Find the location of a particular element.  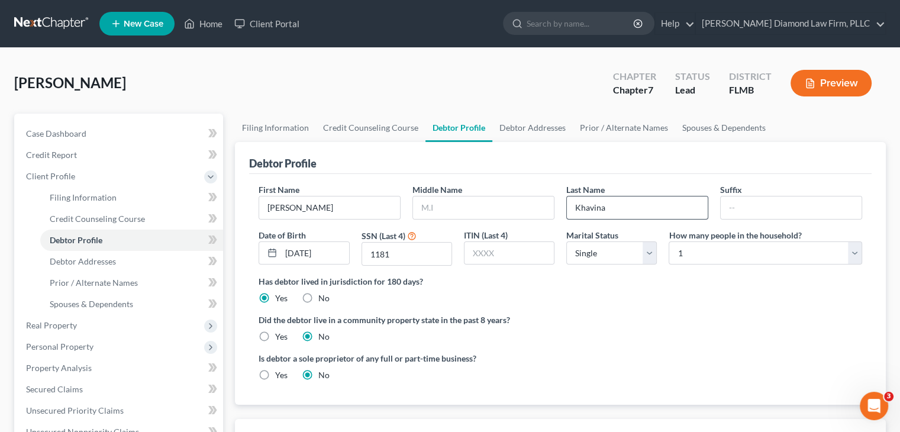

label: Date of Birth is located at coordinates (282, 235).